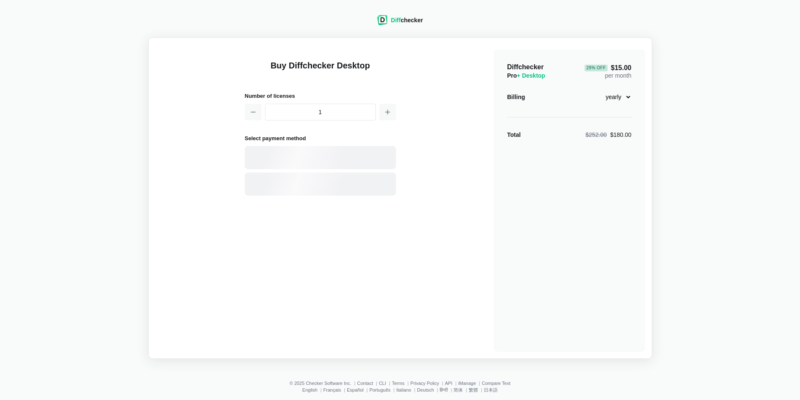  Describe the element at coordinates (514, 135) in the screenshot. I see `strong: Total` at that location.